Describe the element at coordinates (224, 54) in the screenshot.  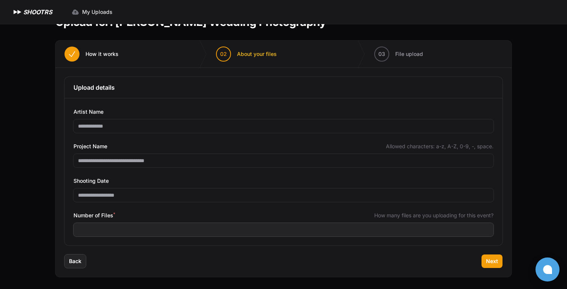
I see `span: 02` at that location.